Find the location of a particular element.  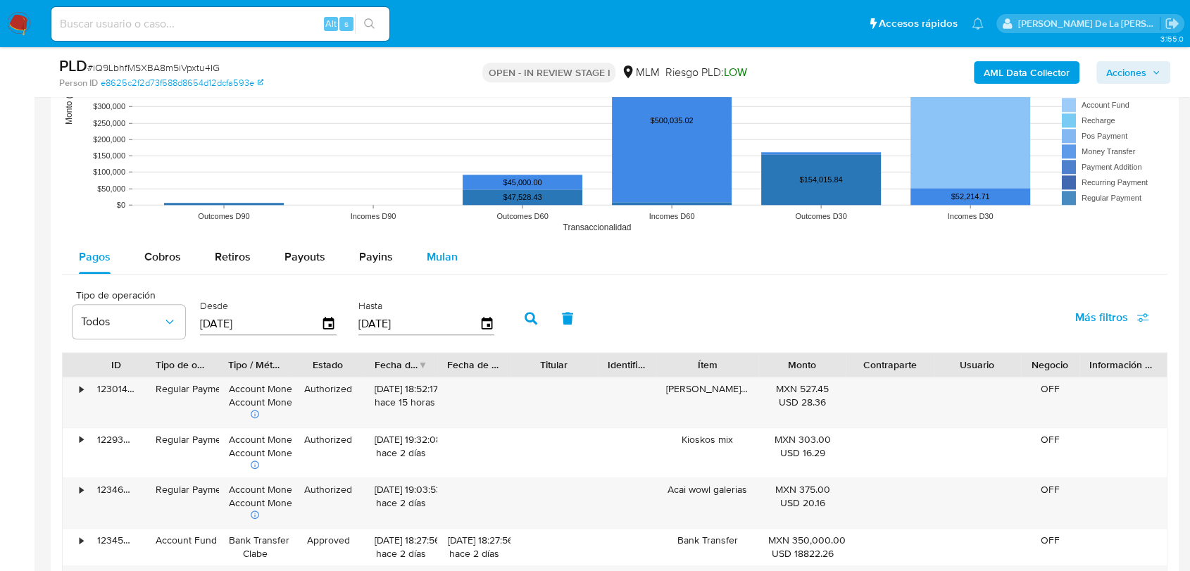

a: e8625c2f2d73f588d8654d12dcfa593e is located at coordinates (182, 83).